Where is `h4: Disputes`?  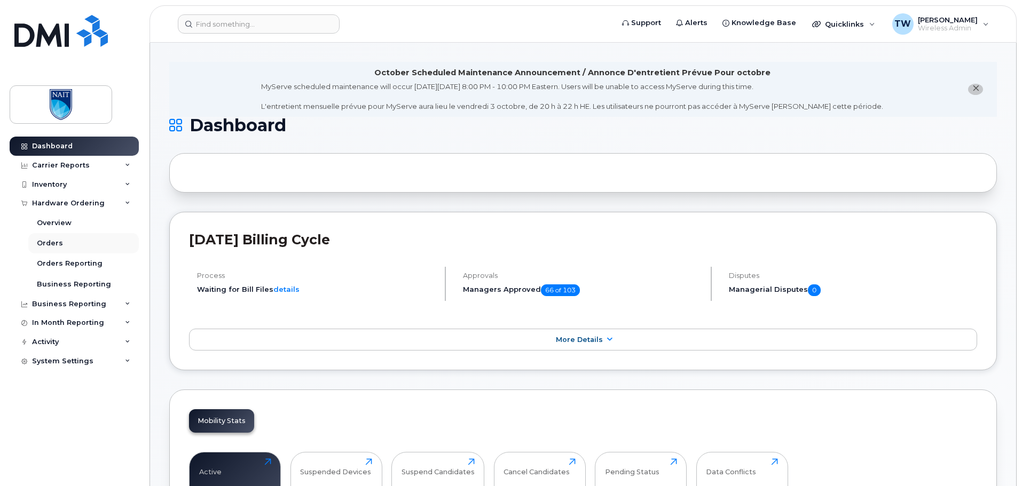 h4: Disputes is located at coordinates (853, 275).